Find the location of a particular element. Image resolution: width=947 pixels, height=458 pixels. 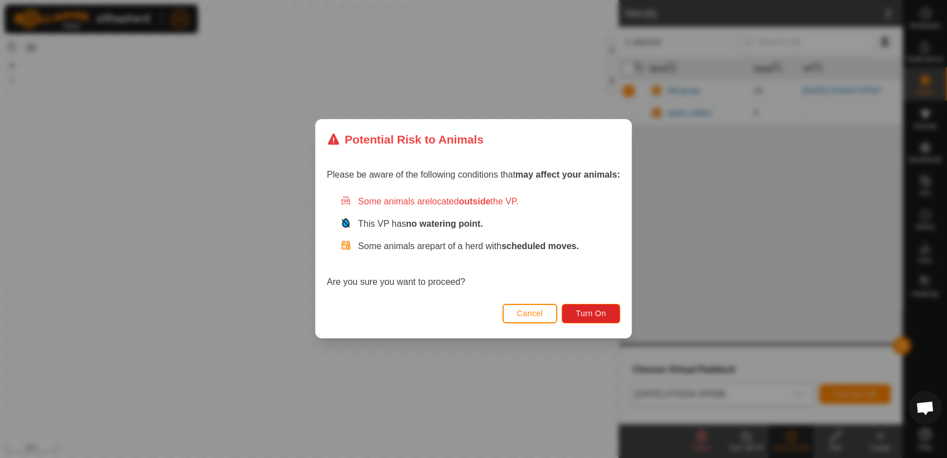

span: This VP has is located at coordinates (421, 224).